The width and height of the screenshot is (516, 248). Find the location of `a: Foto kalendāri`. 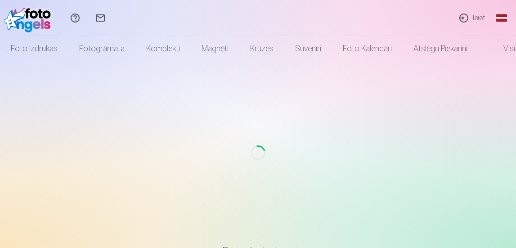

a: Foto kalendāri is located at coordinates (367, 49).